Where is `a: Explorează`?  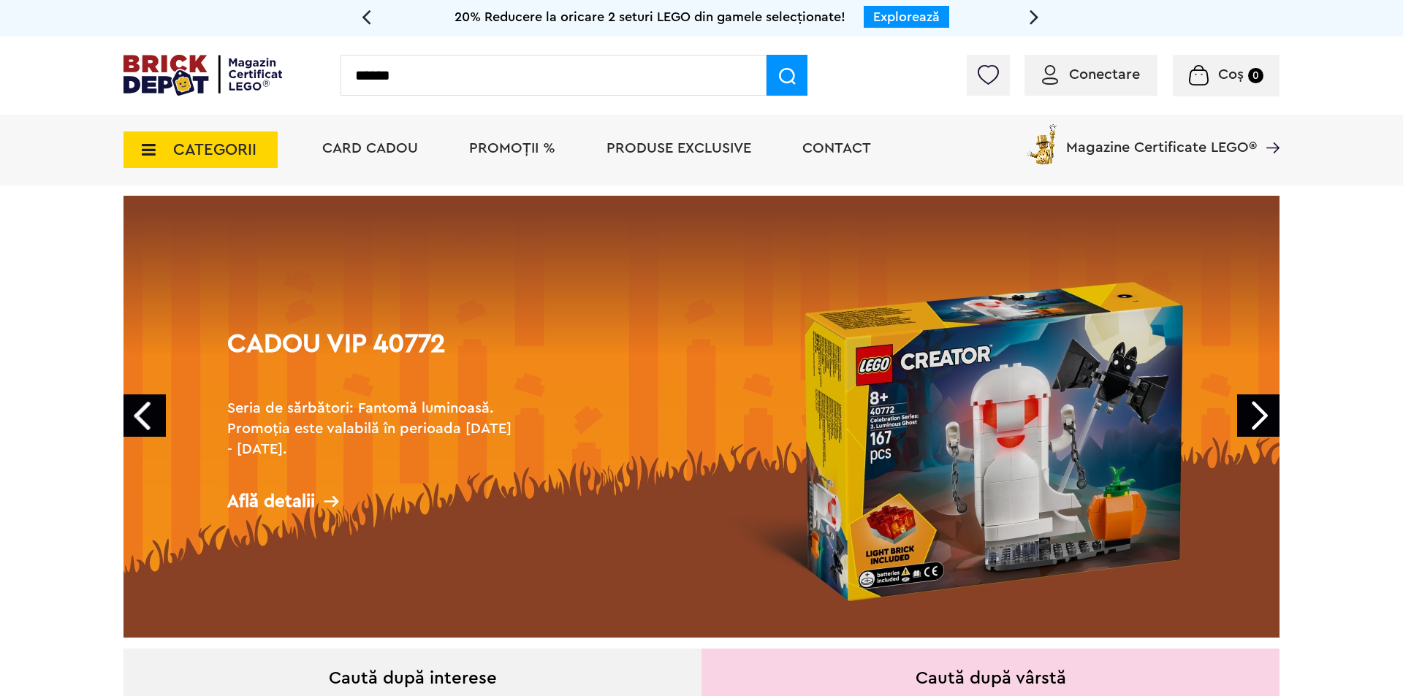 a: Explorează is located at coordinates (906, 17).